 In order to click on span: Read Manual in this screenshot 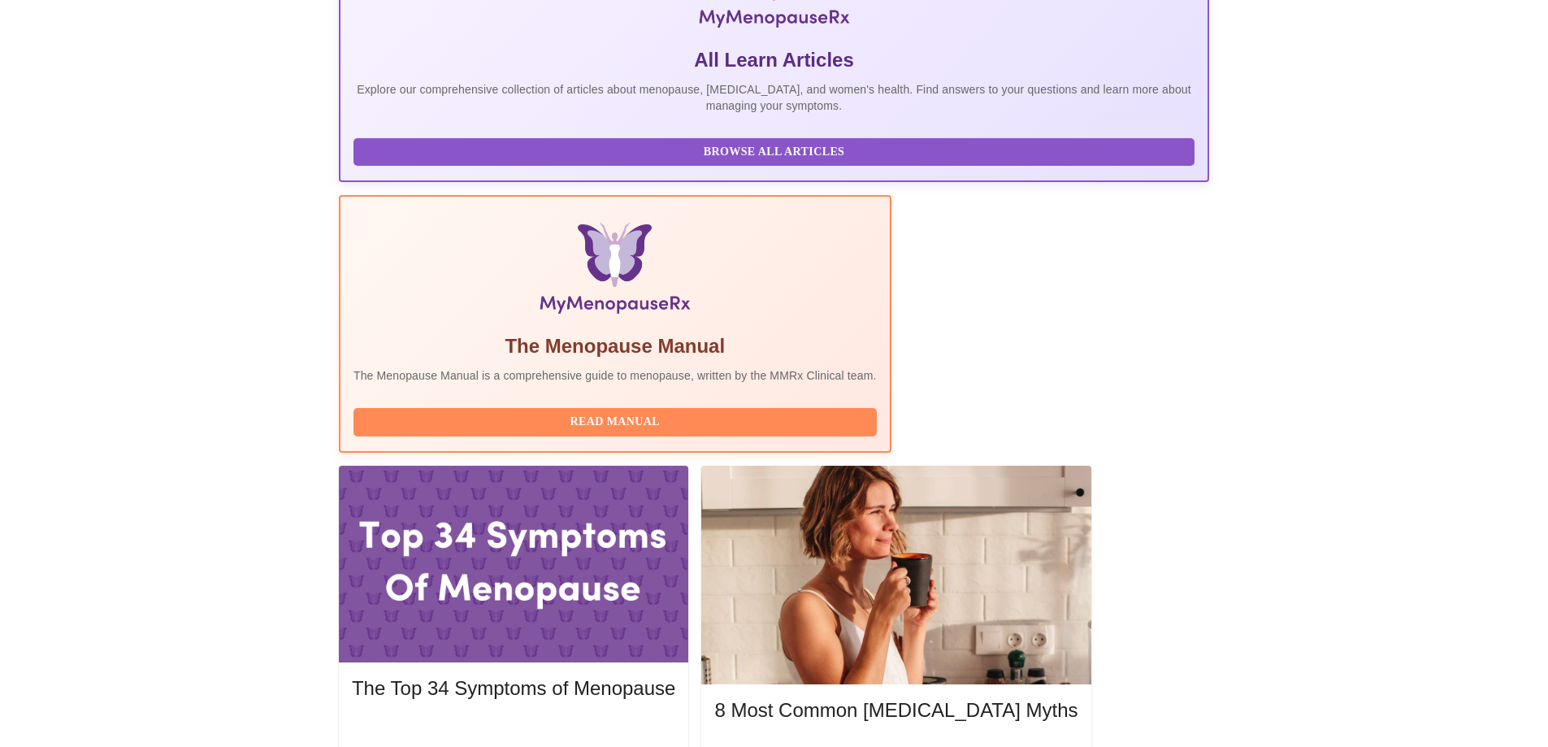, I will do `click(615, 422)`.